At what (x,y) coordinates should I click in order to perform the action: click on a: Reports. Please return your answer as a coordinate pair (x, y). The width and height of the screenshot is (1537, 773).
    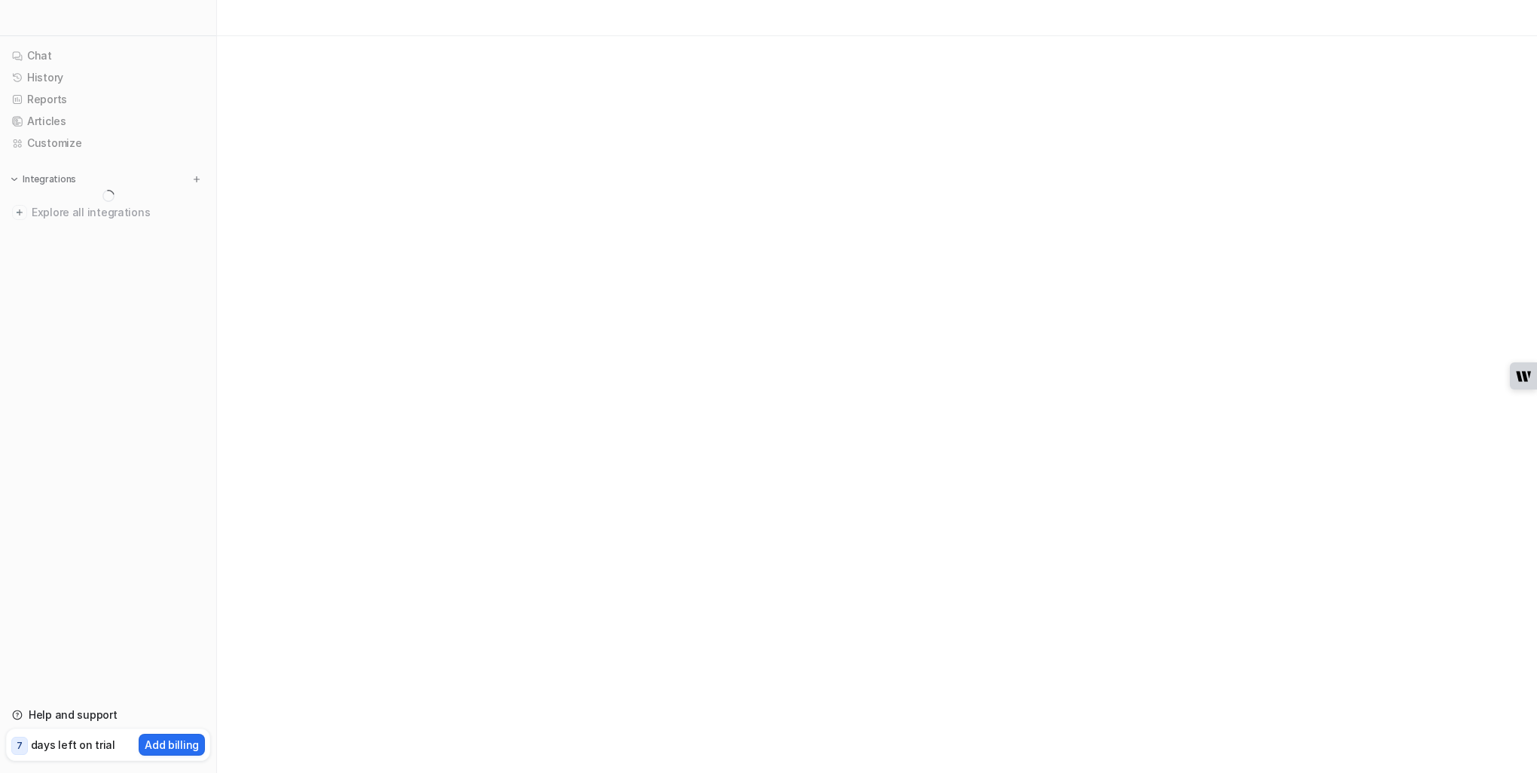
    Looking at the image, I should click on (108, 99).